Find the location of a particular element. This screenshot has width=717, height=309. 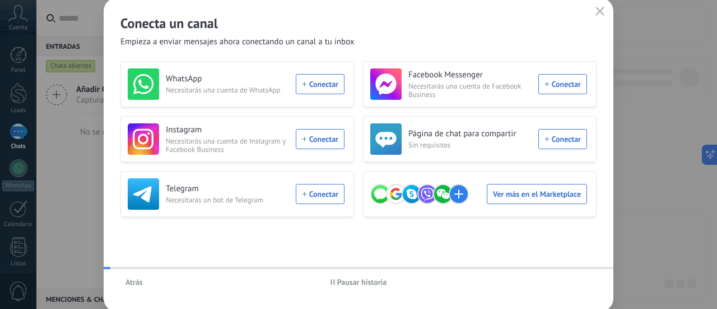

span: Empieza a enviar mensajes ahora conectando un canal a tu inbox is located at coordinates (238, 42).